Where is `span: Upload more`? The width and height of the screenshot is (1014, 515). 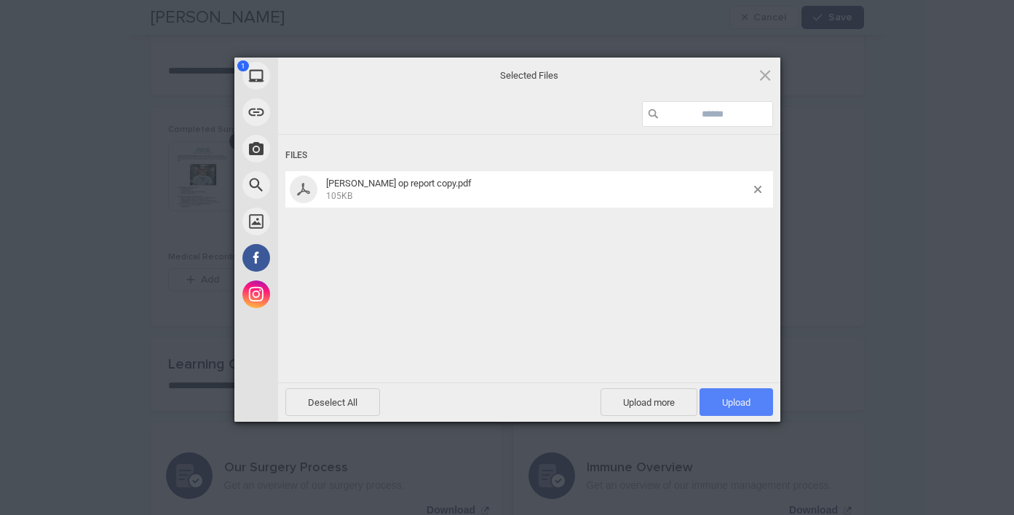
span: Upload more is located at coordinates (649, 402).